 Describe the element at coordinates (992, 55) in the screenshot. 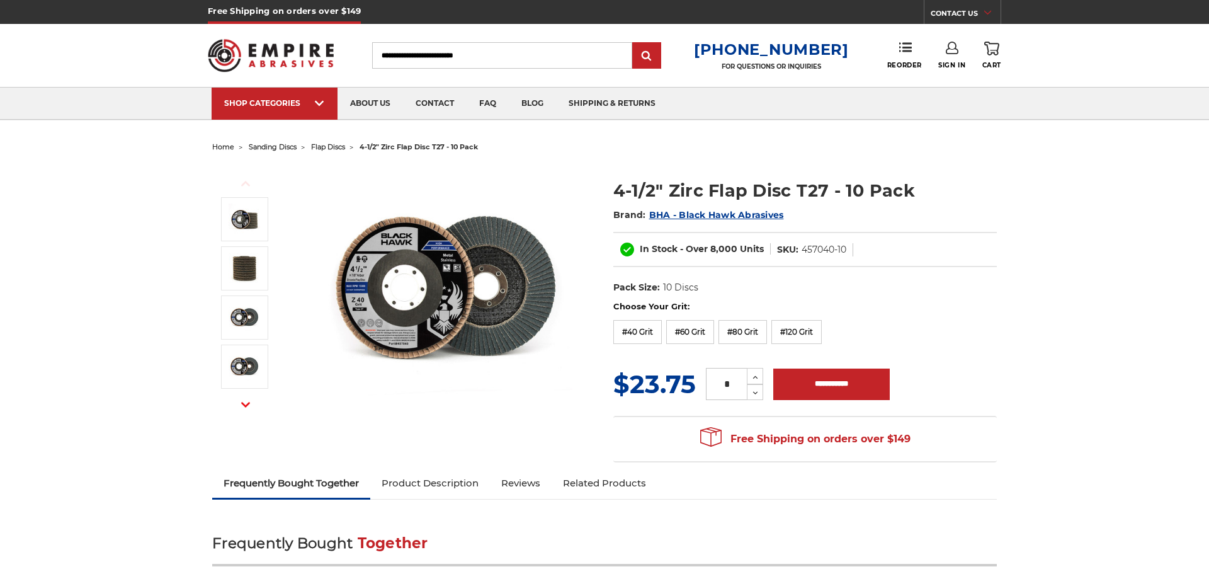

I see `a: Cart` at that location.